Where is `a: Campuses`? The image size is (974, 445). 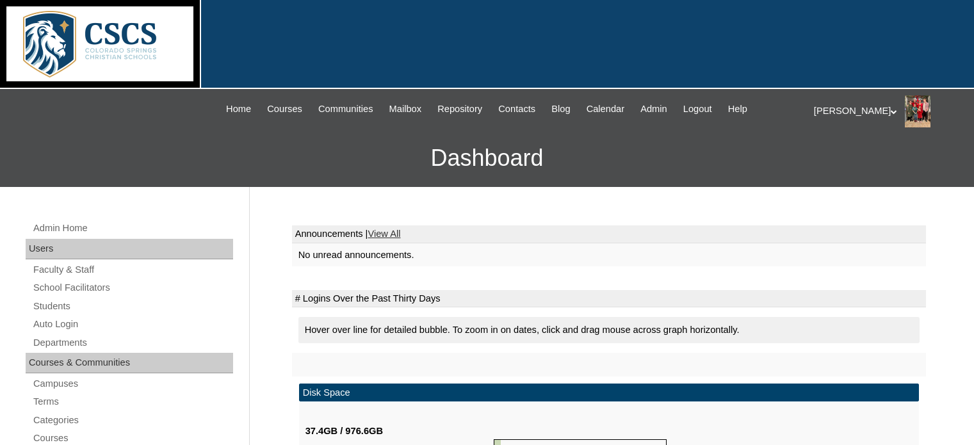
a: Campuses is located at coordinates (133, 384).